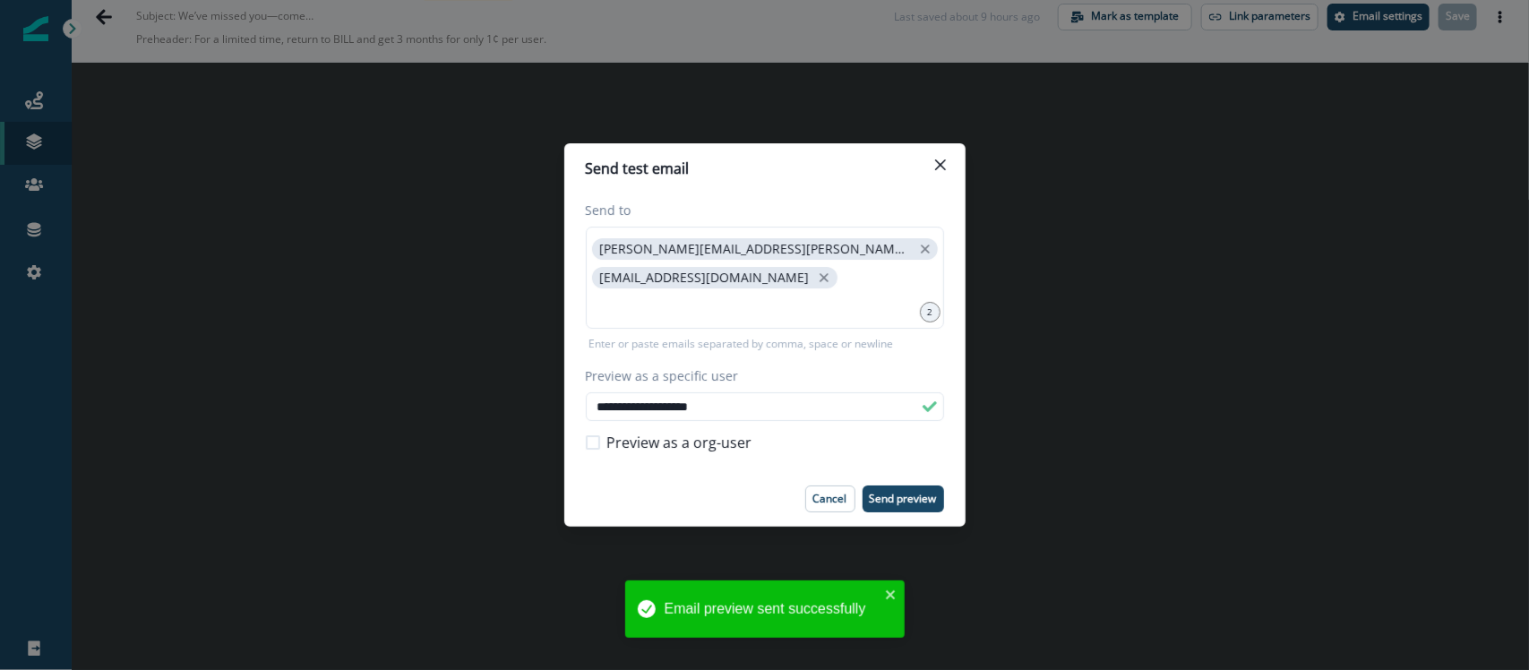  What do you see at coordinates (830, 499) in the screenshot?
I see `button: Cancel` at bounding box center [830, 499].